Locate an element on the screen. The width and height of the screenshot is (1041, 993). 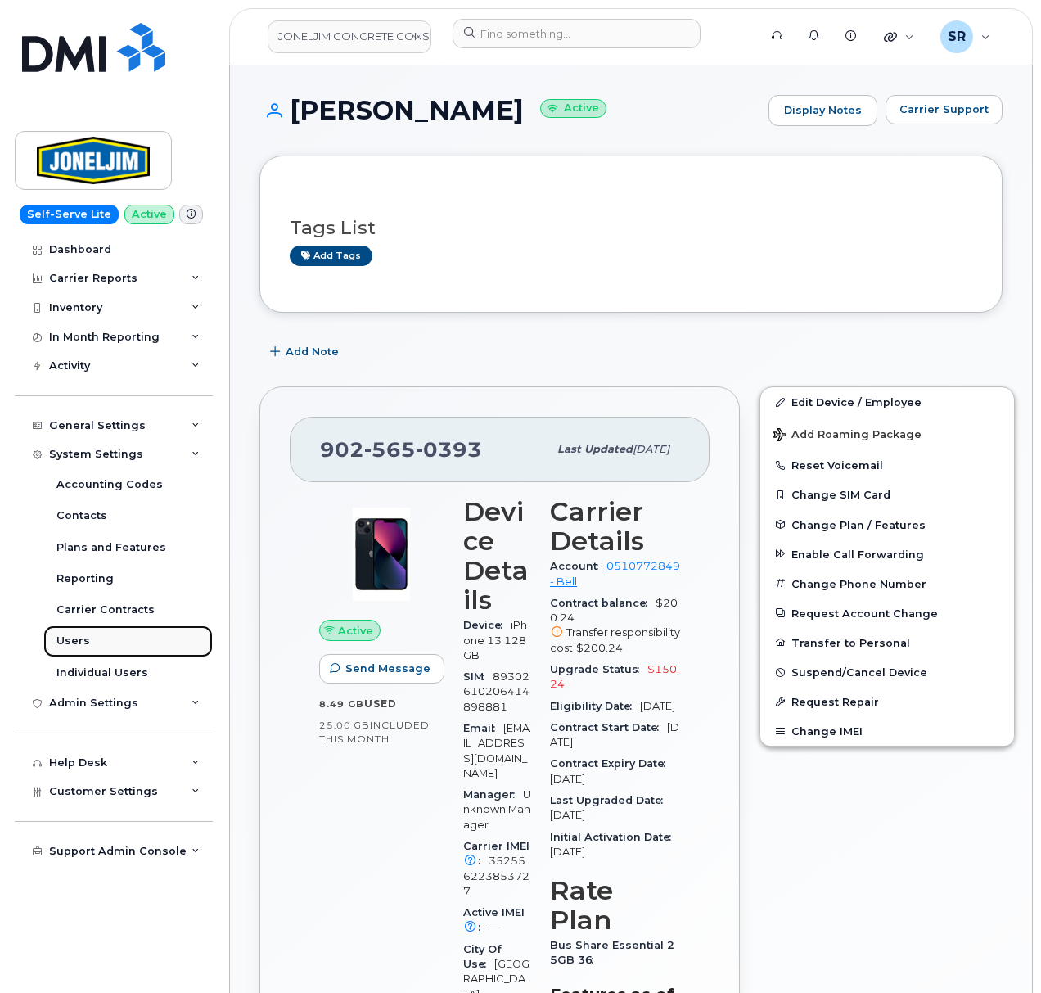
span: 89302610206414898881 is located at coordinates (496, 691).